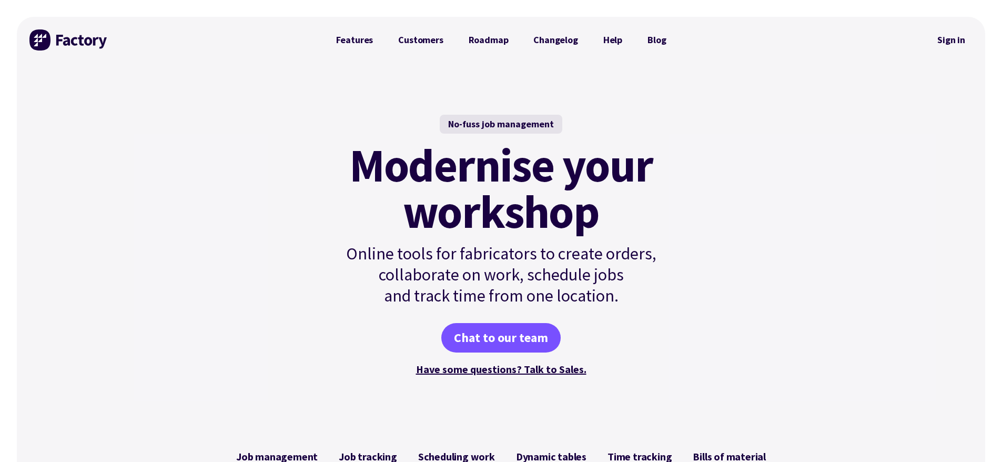  What do you see at coordinates (613, 40) in the screenshot?
I see `a: Help` at bounding box center [613, 40].